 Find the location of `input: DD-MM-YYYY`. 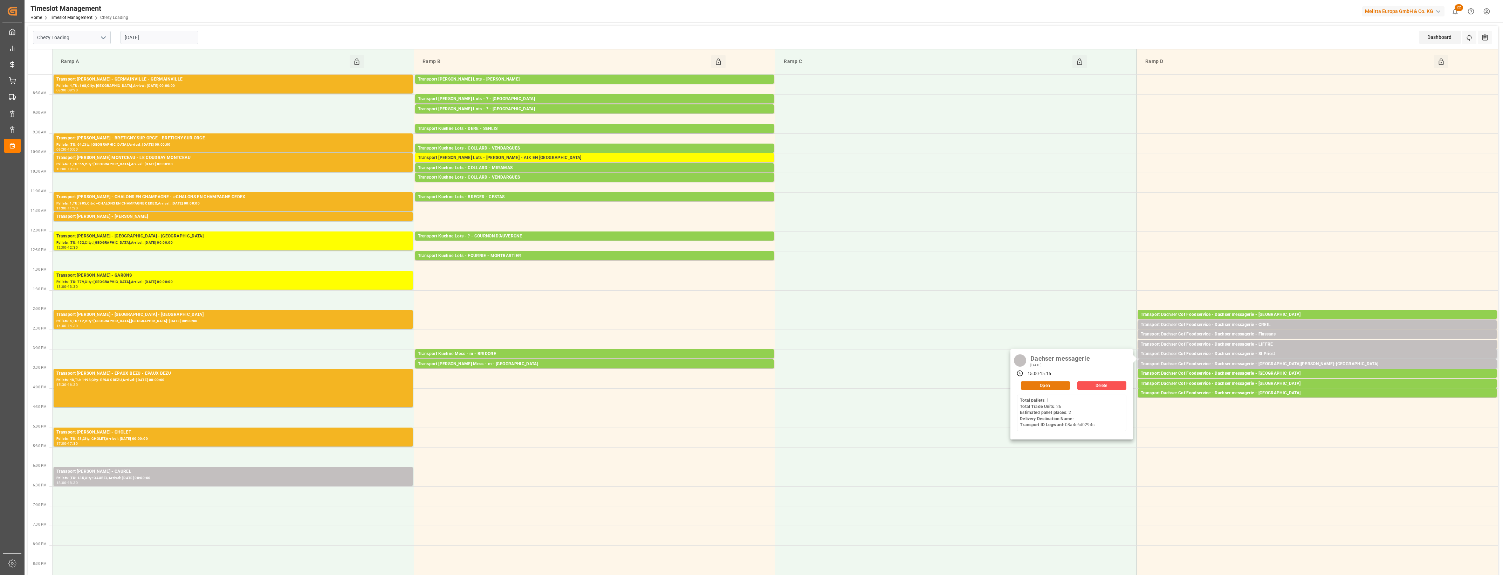

input: DD-MM-YYYY is located at coordinates (159, 37).